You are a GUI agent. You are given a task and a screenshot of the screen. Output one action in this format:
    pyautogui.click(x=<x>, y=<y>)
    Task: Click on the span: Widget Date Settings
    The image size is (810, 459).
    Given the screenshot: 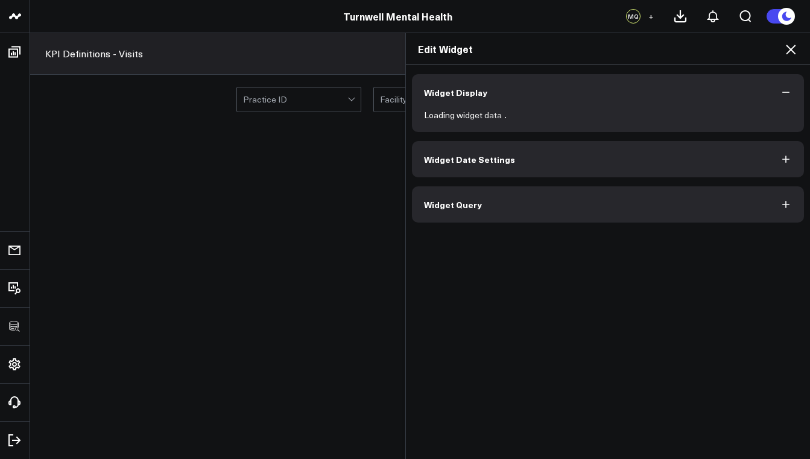 What is the action you would take?
    pyautogui.click(x=469, y=159)
    